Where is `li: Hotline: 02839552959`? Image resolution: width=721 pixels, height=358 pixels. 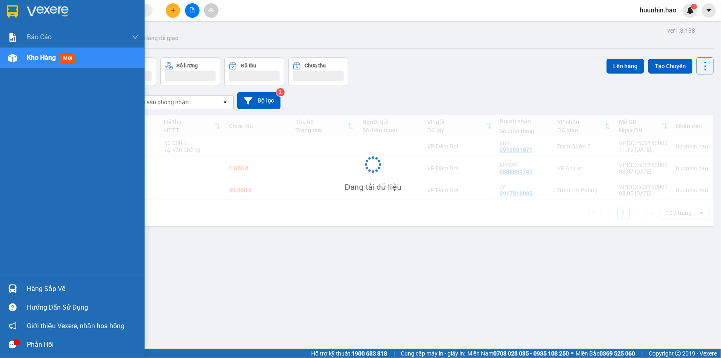
li: Hotline: 02839552959 is located at coordinates (211, 36).